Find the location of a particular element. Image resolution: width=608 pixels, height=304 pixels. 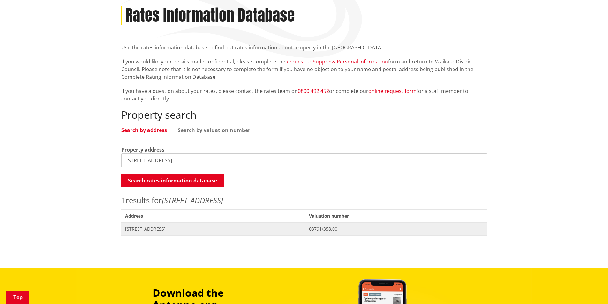

span: 03791/358.00 is located at coordinates (396, 229).